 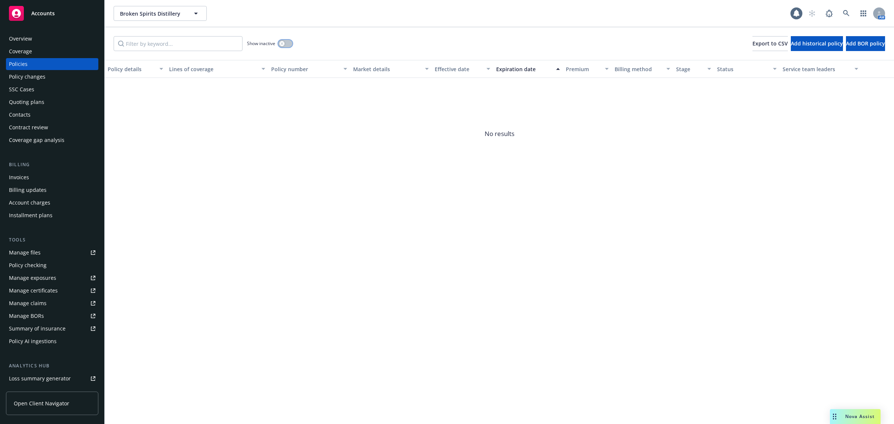 I want to click on button: Nova Assist, so click(x=855, y=416).